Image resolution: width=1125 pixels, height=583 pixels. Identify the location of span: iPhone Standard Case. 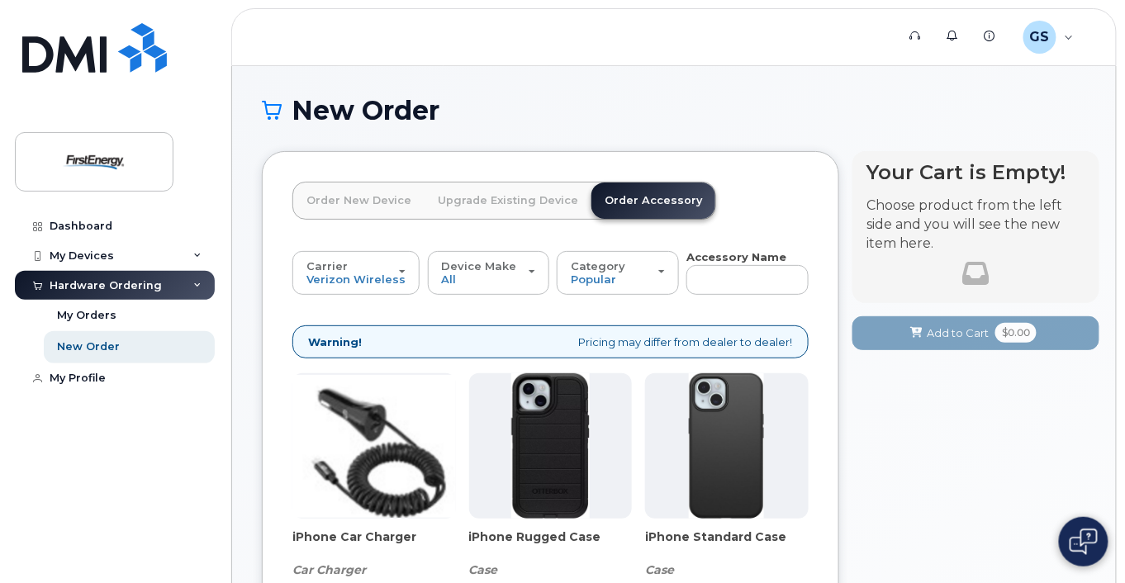
(727, 545).